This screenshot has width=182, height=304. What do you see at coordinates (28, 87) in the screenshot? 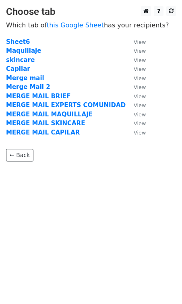
I see `a: Merge Mail 2` at bounding box center [28, 87].